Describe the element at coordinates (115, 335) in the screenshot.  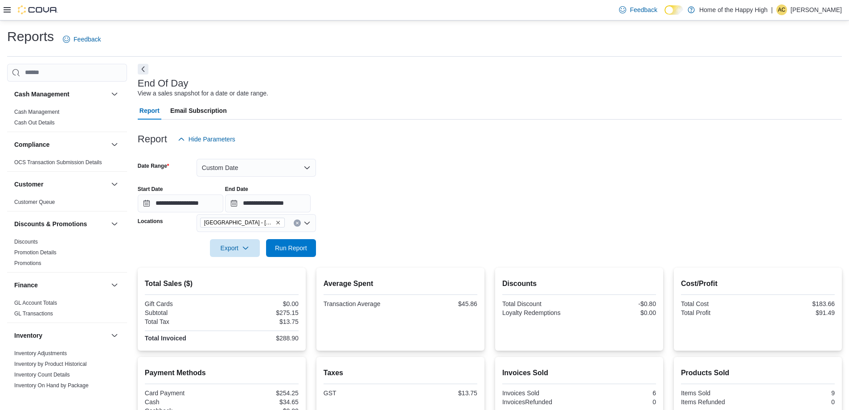
I see `button: Inventory` at that location.